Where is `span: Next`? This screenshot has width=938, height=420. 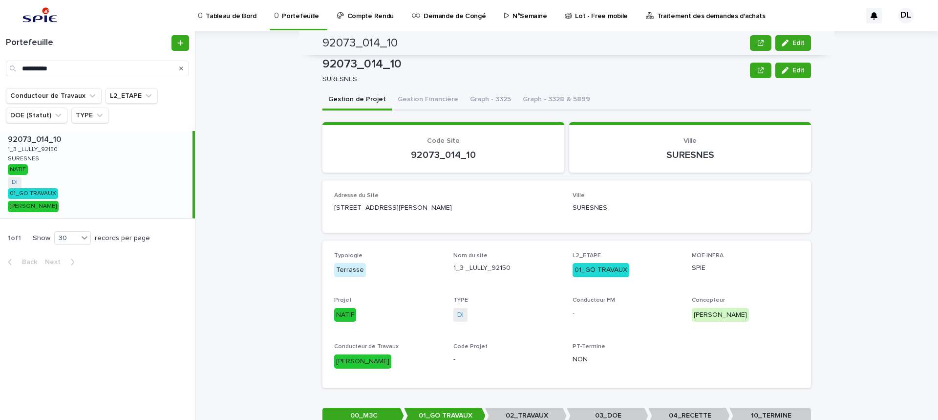 span: Next is located at coordinates (56, 262).